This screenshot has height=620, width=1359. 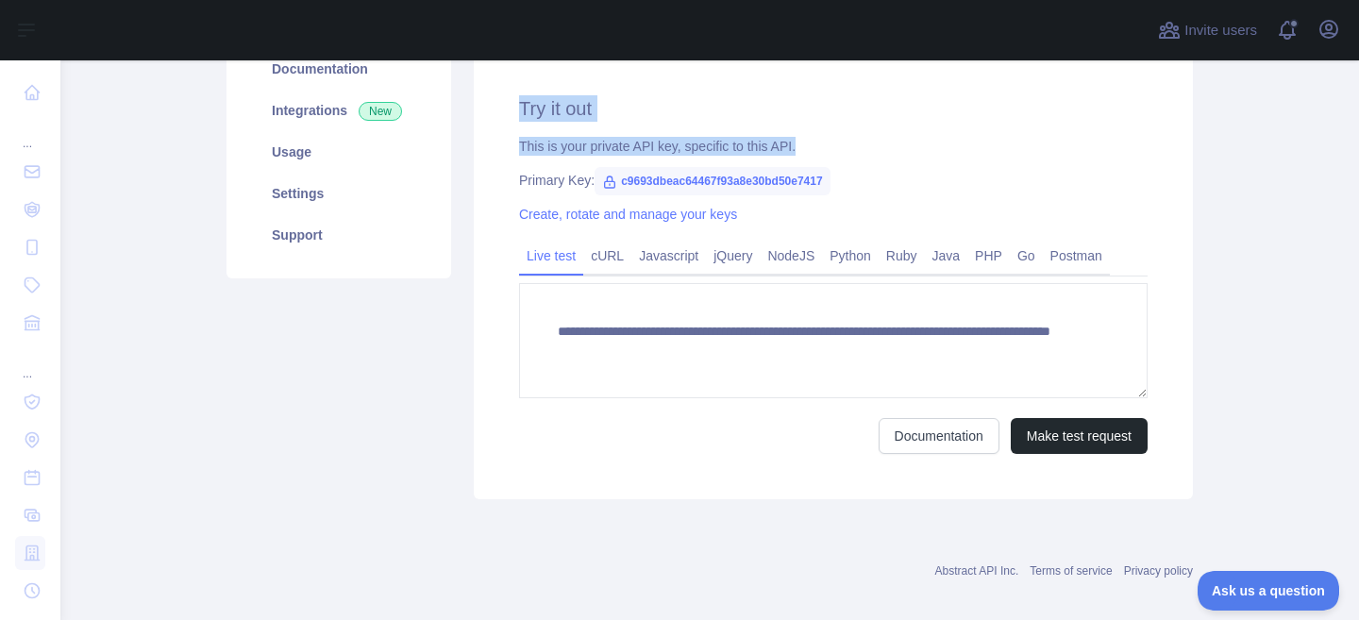 What do you see at coordinates (668, 256) in the screenshot?
I see `a: Javascript` at bounding box center [668, 256].